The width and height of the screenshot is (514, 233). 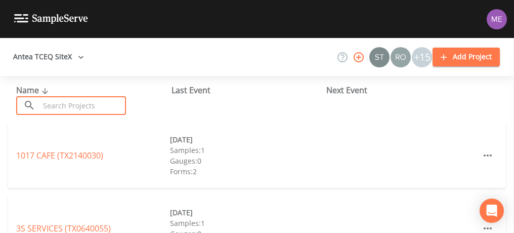 I want to click on img: d4d65db7c401dd99d63b7ad86343d265, so click(x=497, y=19).